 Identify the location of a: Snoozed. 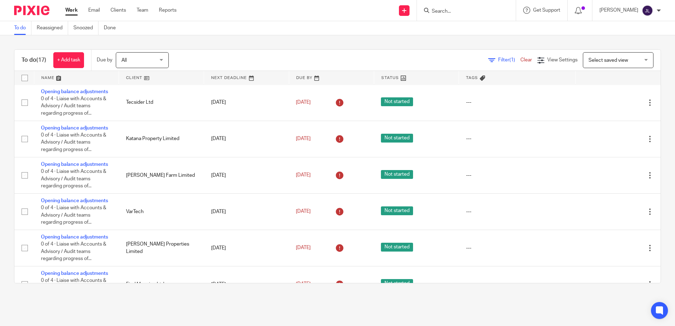
(86, 28).